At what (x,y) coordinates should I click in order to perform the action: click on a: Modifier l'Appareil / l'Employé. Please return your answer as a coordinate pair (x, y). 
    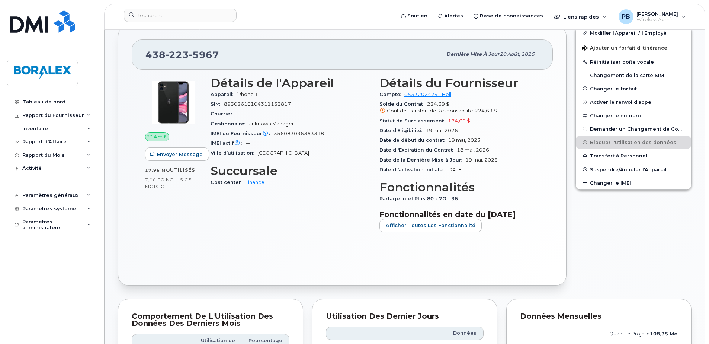
    Looking at the image, I should click on (633, 33).